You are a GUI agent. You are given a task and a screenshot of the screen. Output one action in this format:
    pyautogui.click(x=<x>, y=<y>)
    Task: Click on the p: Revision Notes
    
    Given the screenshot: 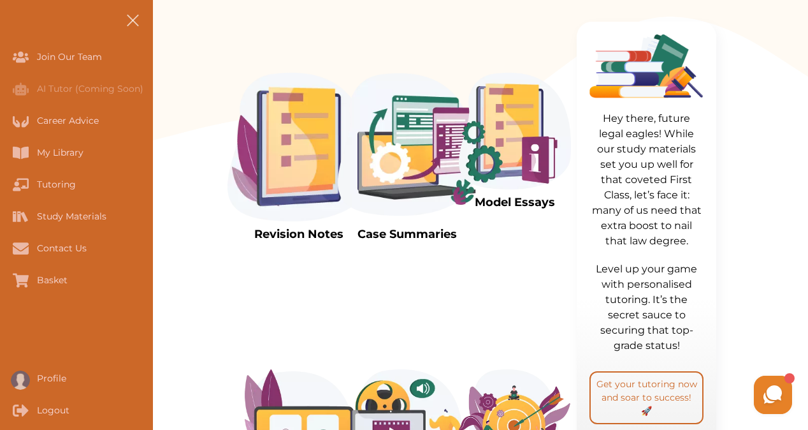 What is the action you would take?
    pyautogui.click(x=299, y=234)
    